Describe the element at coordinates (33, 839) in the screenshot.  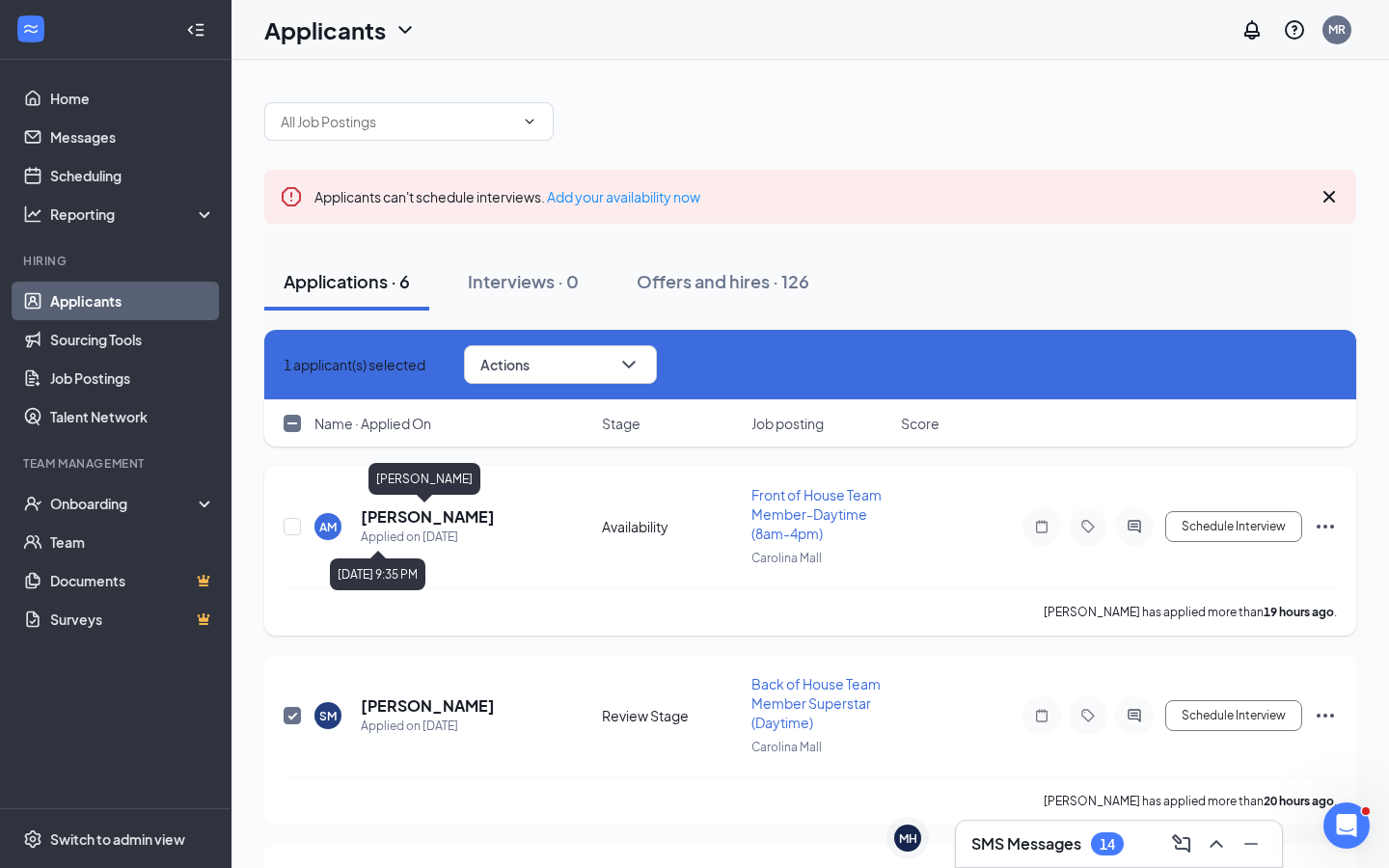
I see `svg: Settings` at that location.